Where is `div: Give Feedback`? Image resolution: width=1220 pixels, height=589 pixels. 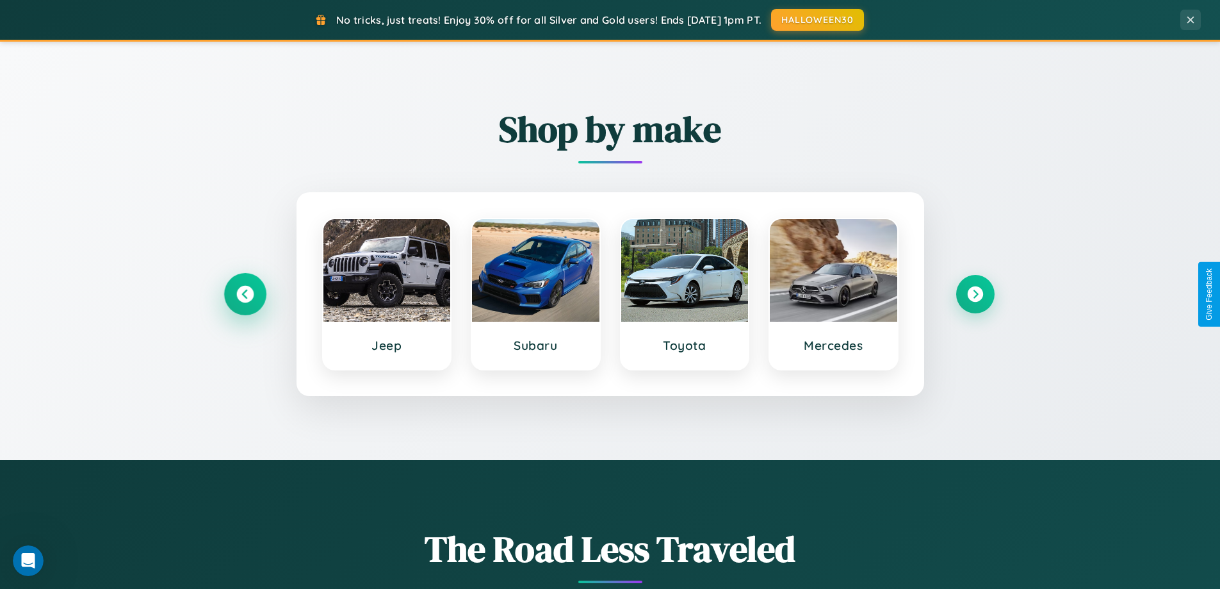
div: Give Feedback is located at coordinates (1210, 294).